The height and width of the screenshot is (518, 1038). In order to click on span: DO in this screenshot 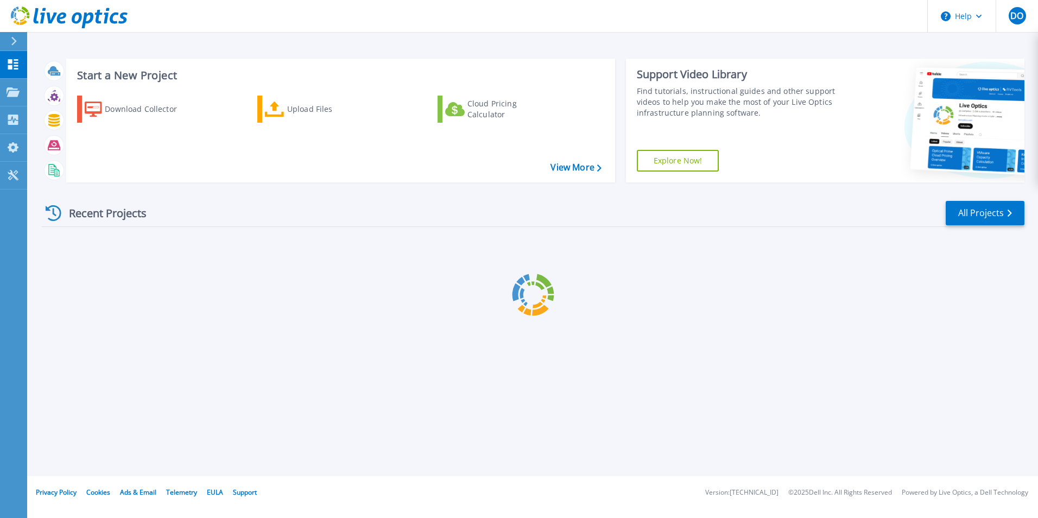, I will do `click(1017, 16)`.